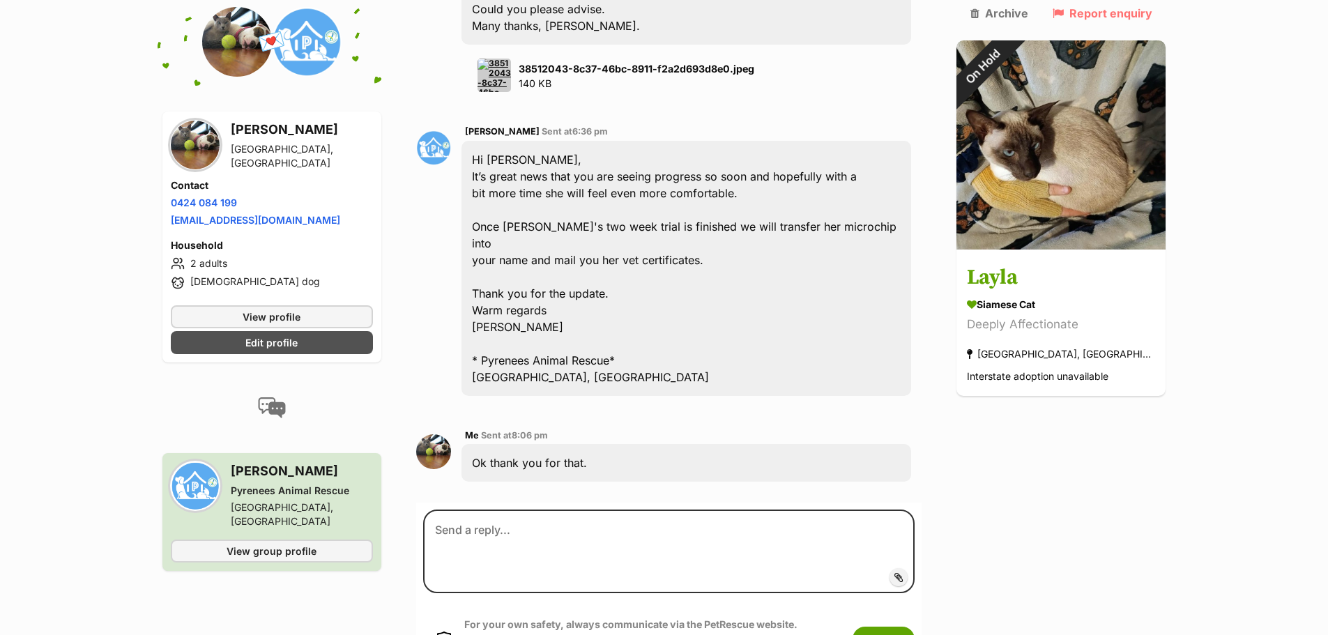 Image resolution: width=1328 pixels, height=635 pixels. Describe the element at coordinates (271, 317) in the screenshot. I see `span: View profile` at that location.